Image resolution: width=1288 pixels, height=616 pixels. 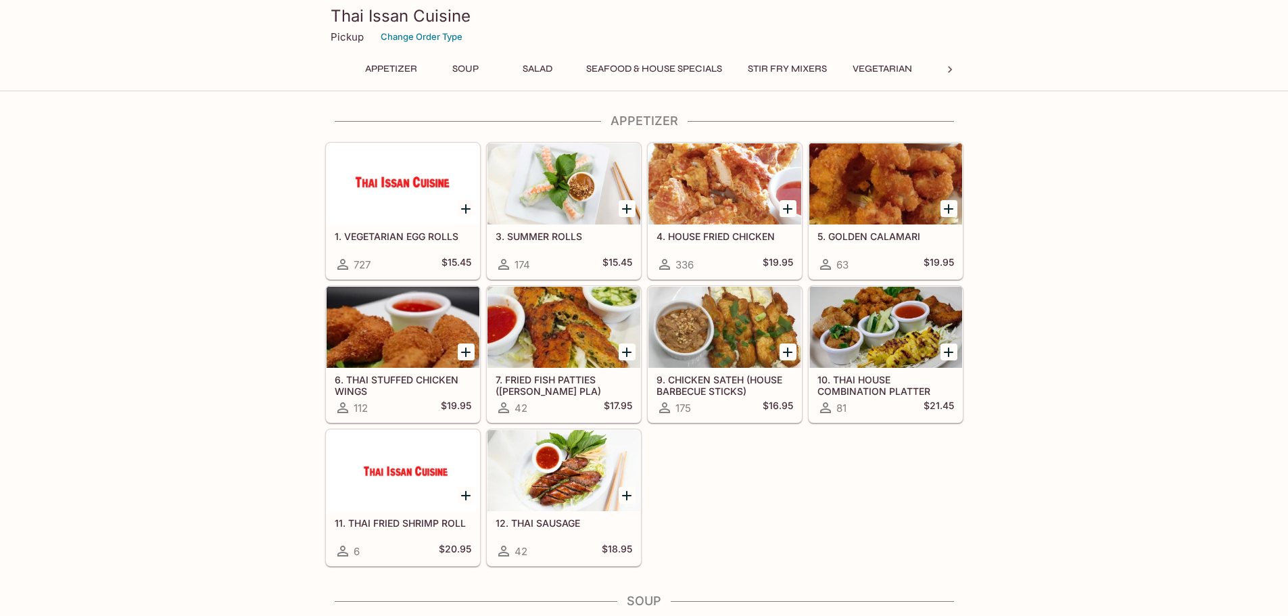 What do you see at coordinates (403, 211) in the screenshot?
I see `a: 1. VEGETARIAN EGG ROLLS727$15.45` at bounding box center [403, 211].